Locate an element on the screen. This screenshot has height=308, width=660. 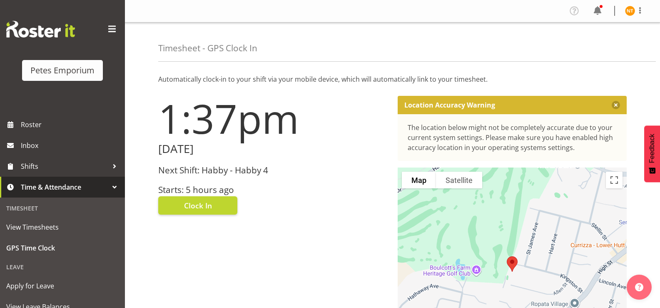
button: Feedback - Show survey is located at coordinates (652, 154).